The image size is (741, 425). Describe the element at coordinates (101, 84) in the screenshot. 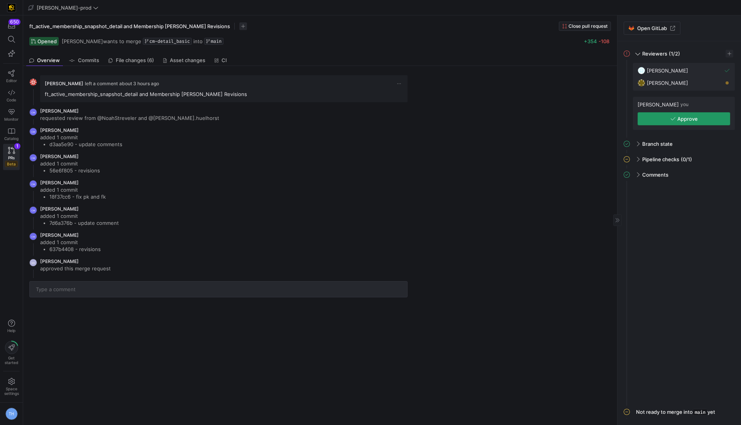

I see `span: left a comment` at that location.